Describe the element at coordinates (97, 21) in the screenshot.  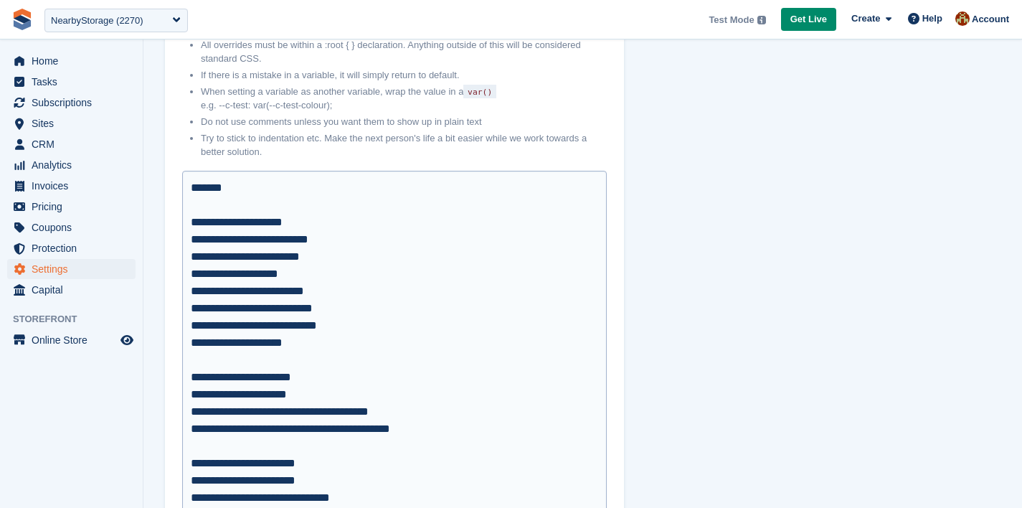
I see `div: NearbyStorage (2270)` at that location.